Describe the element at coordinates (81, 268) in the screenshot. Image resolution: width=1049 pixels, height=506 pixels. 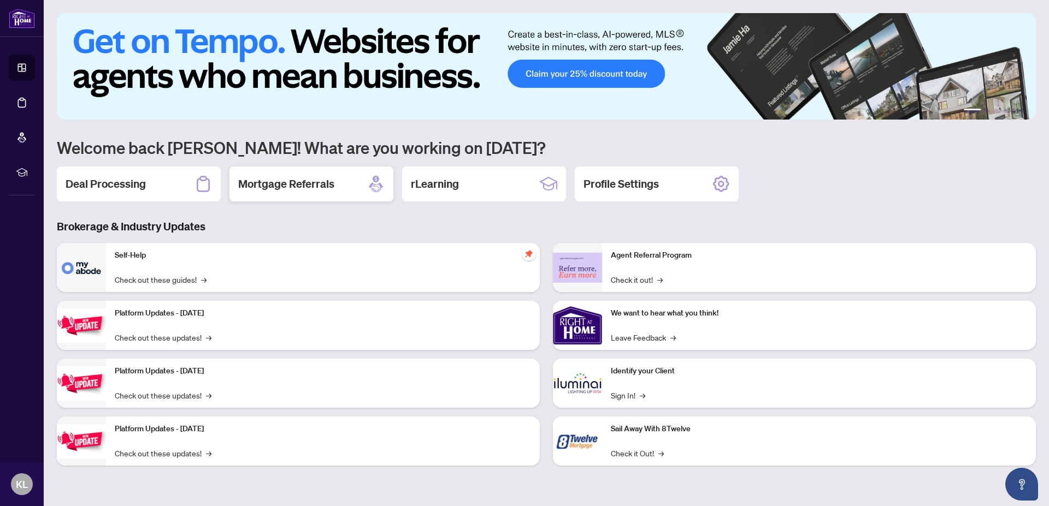
I see `img: Self-Help` at that location.